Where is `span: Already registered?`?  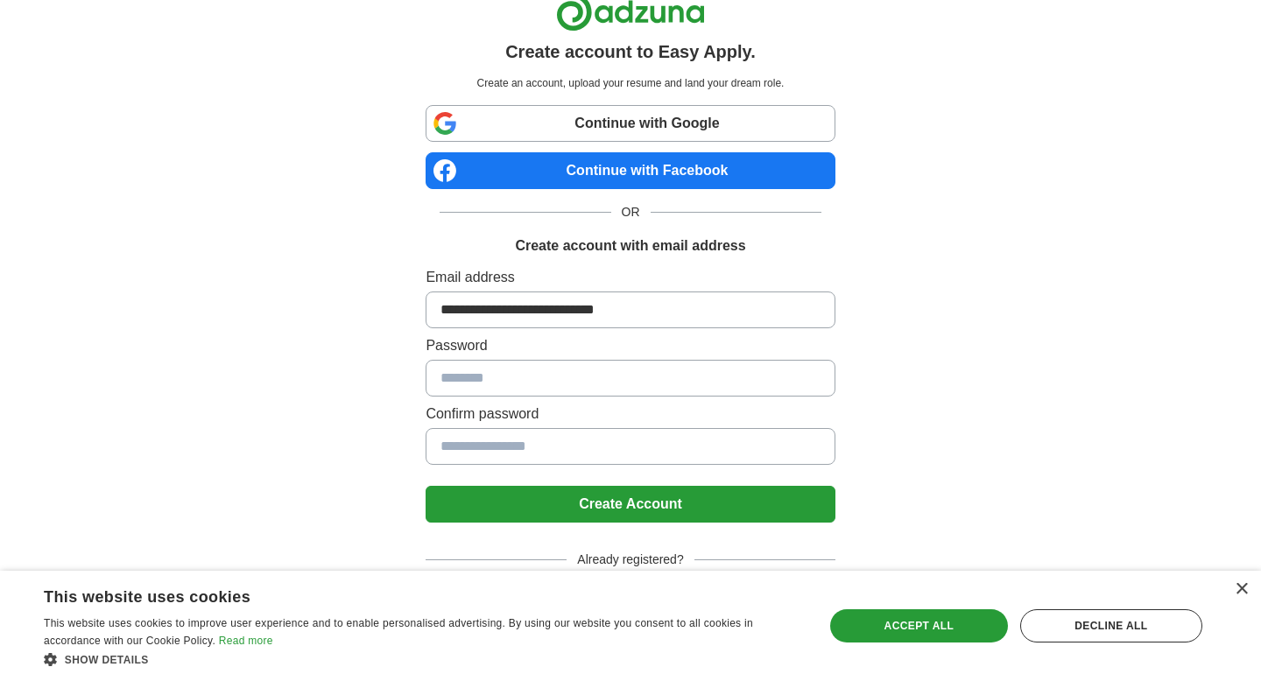
span: Already registered? is located at coordinates (630, 560).